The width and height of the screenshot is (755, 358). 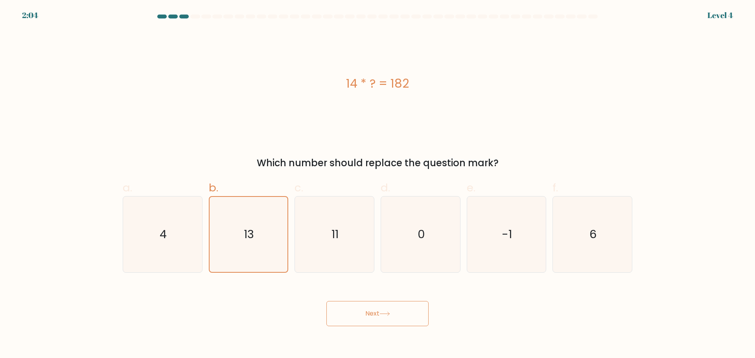 What do you see at coordinates (421, 234) in the screenshot?
I see `text: 0` at bounding box center [421, 234].